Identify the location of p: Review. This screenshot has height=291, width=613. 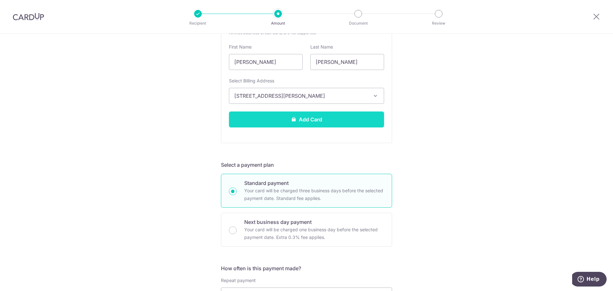
(439, 23).